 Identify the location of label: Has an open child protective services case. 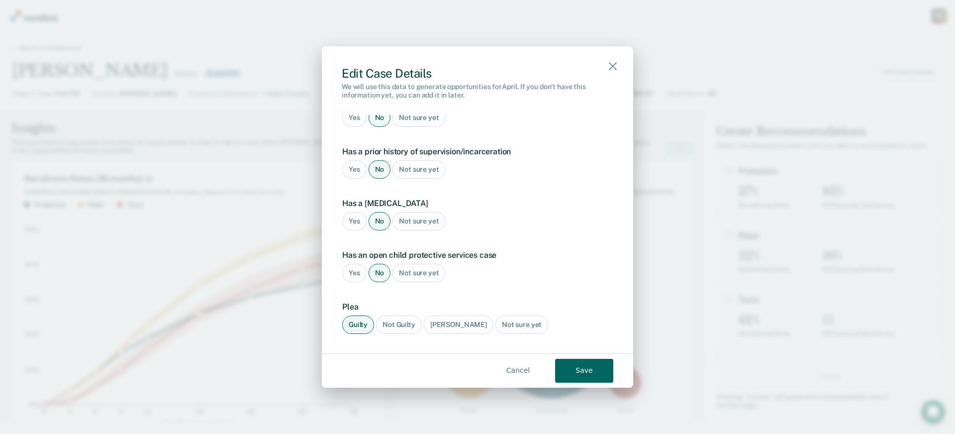
(475, 255).